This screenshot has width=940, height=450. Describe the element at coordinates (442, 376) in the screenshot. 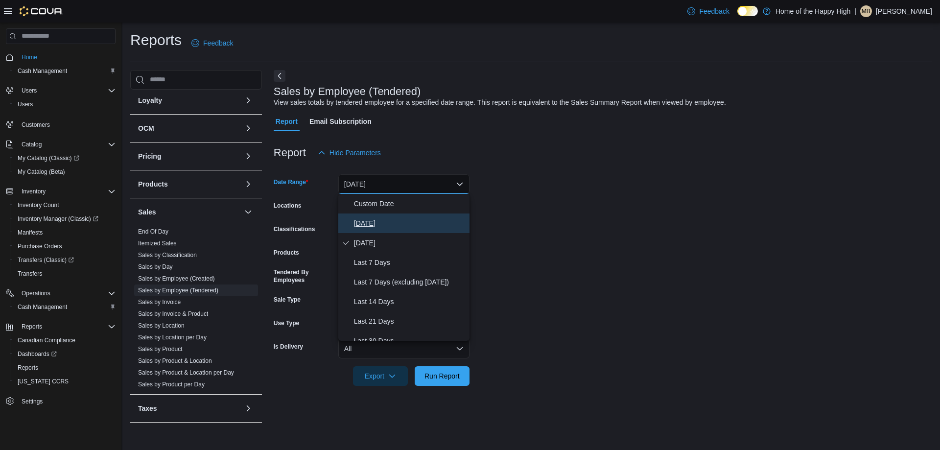

I see `span: Run Report` at that location.